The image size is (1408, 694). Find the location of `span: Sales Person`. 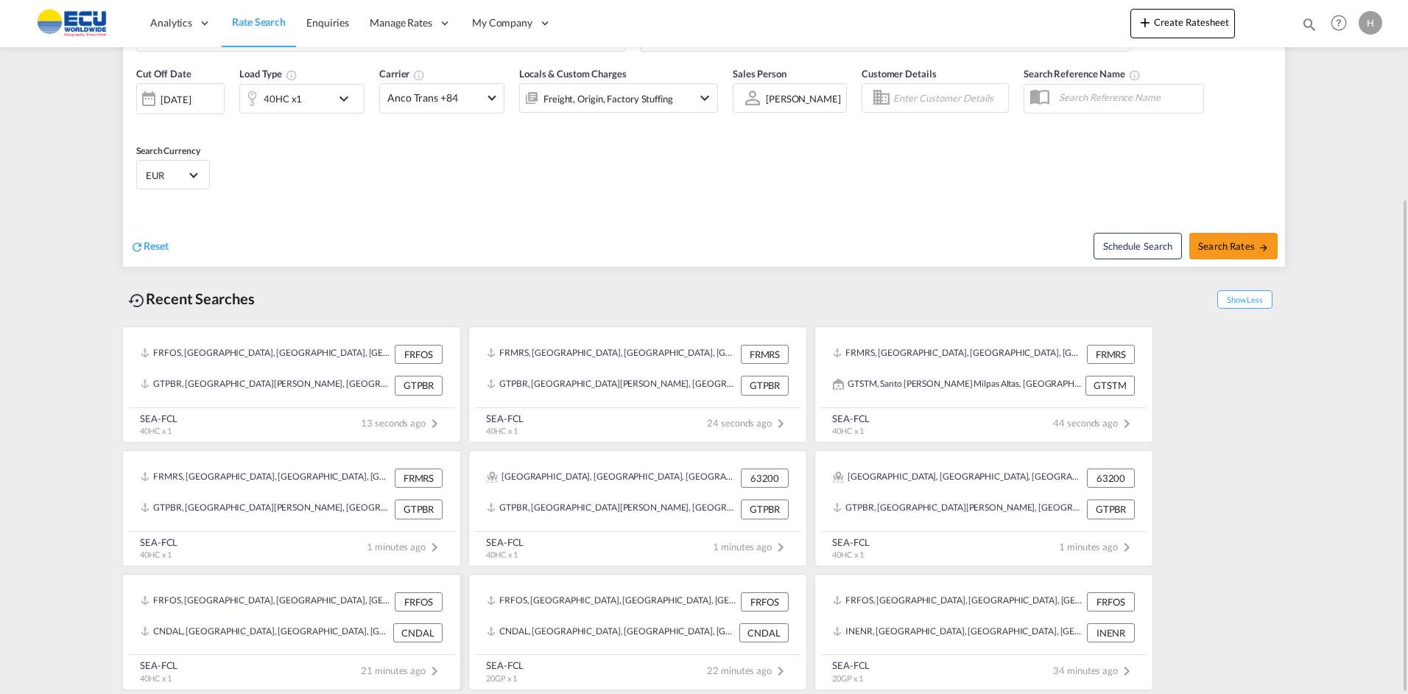

span: Sales Person is located at coordinates (759, 74).